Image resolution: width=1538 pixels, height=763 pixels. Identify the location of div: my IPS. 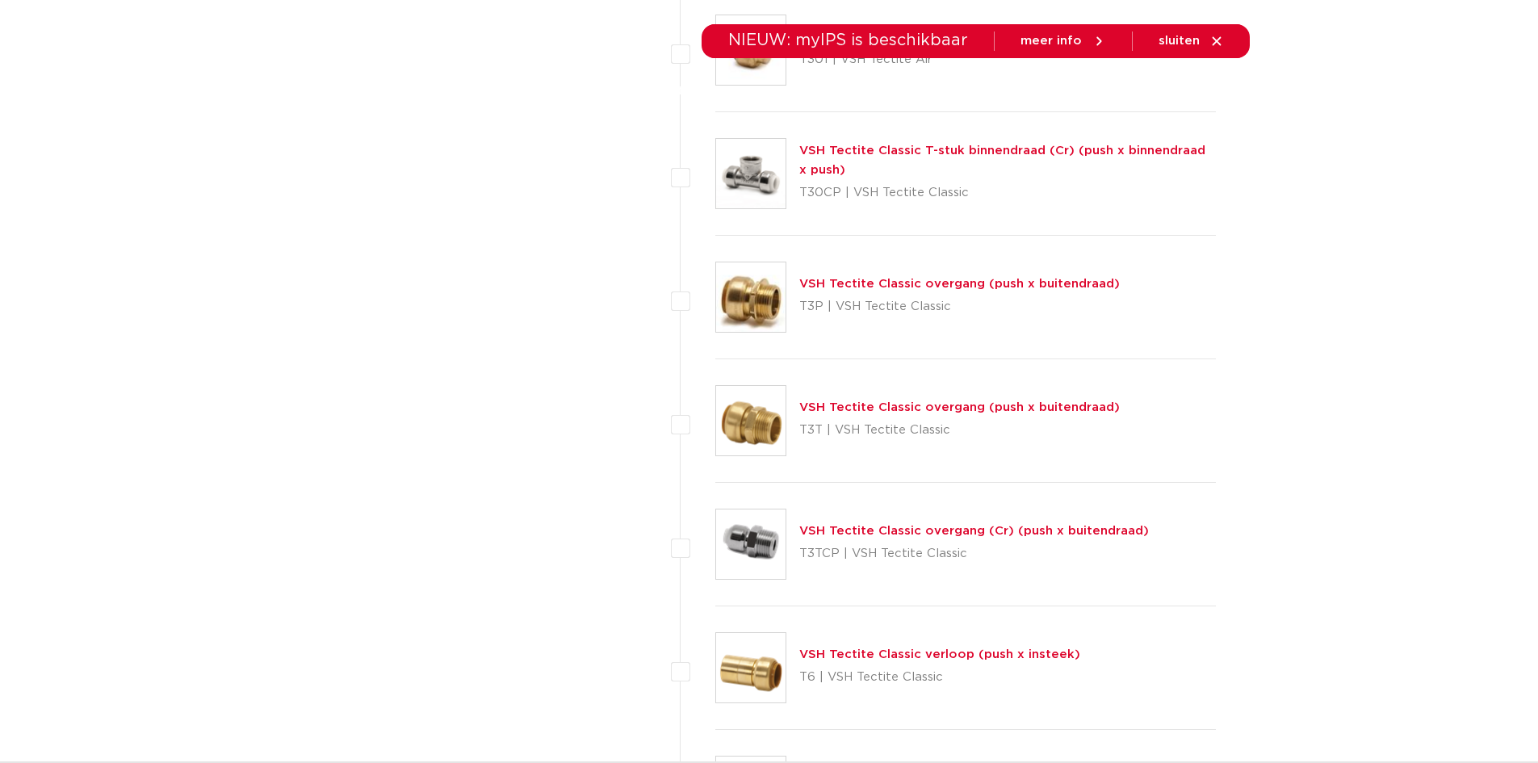
(1177, 90).